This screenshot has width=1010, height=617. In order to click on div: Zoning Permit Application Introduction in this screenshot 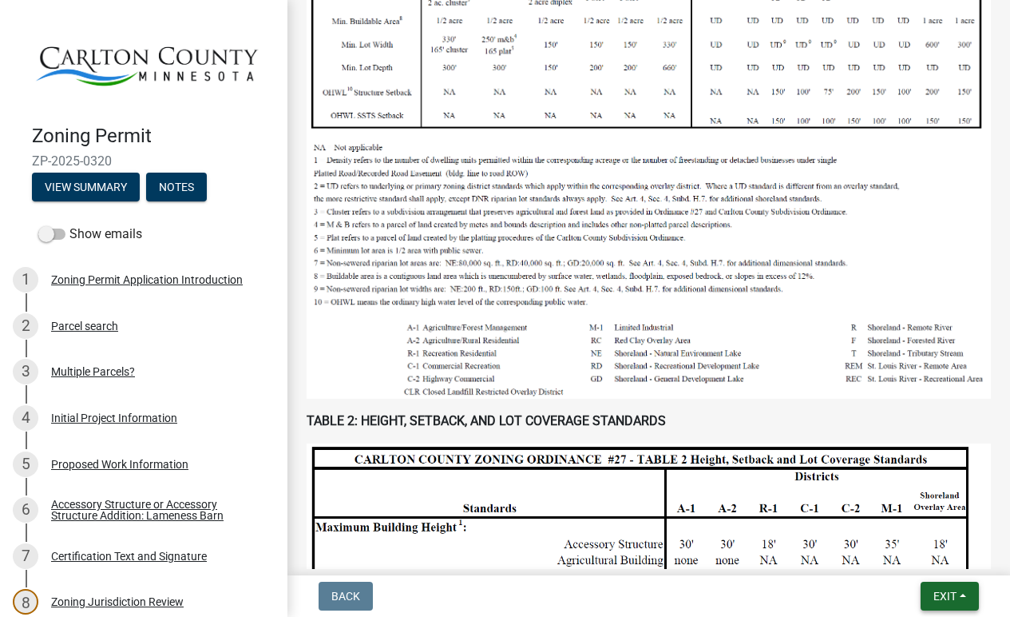, I will do `click(147, 280)`.